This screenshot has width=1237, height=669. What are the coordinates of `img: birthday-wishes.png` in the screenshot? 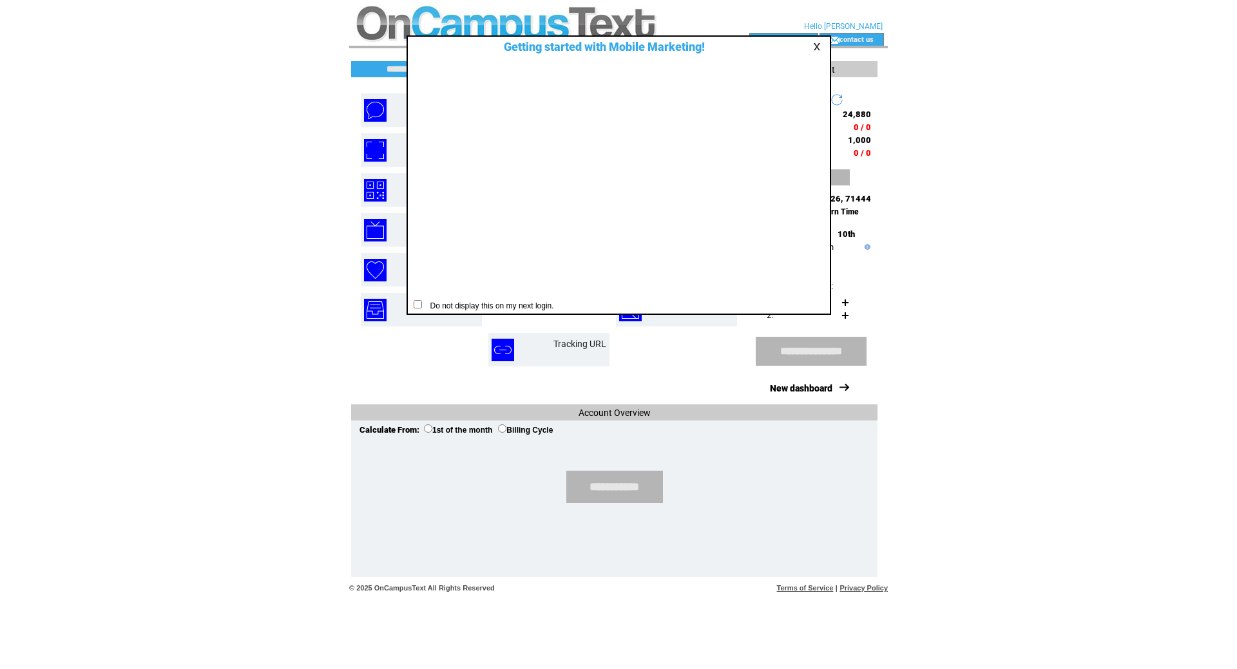 It's located at (375, 270).